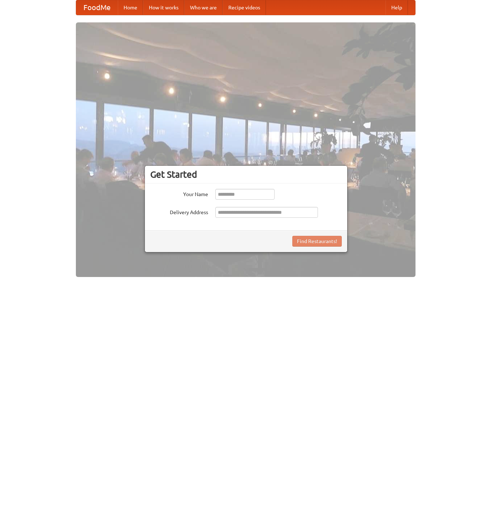  What do you see at coordinates (97, 8) in the screenshot?
I see `a: FoodMe` at bounding box center [97, 8].